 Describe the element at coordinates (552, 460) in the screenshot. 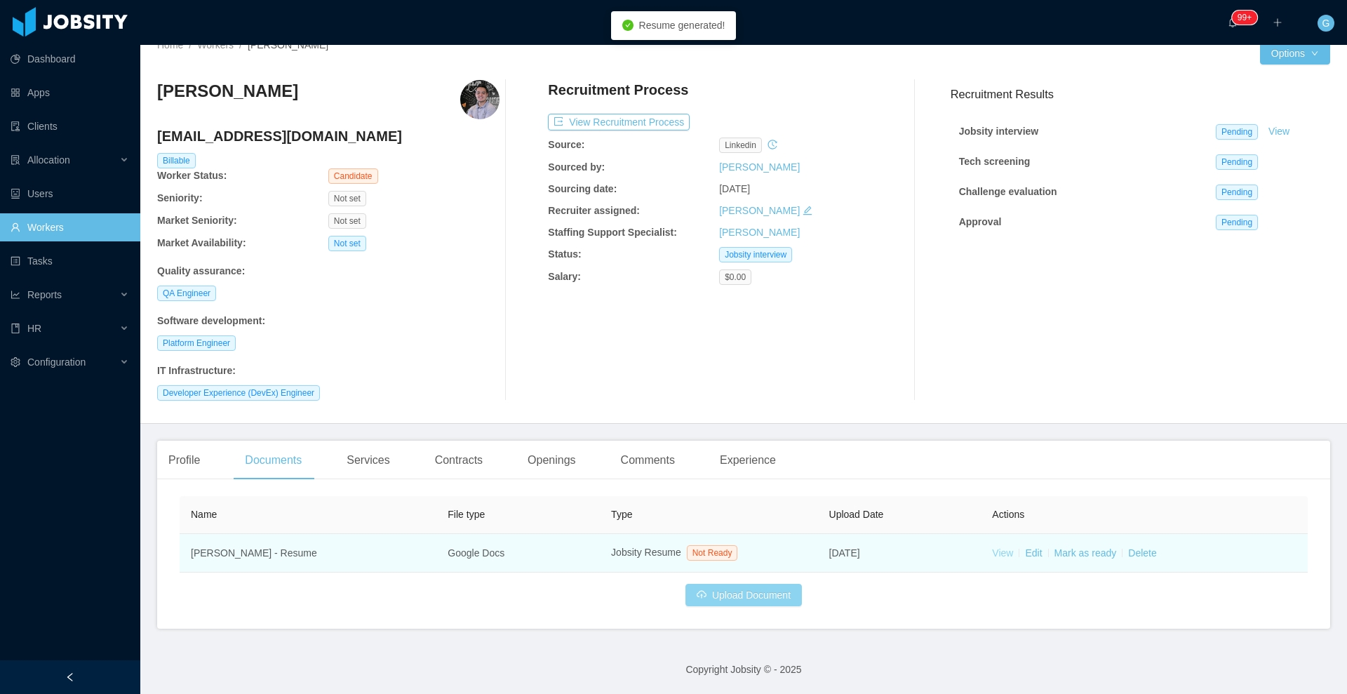

I see `div: Openings` at that location.